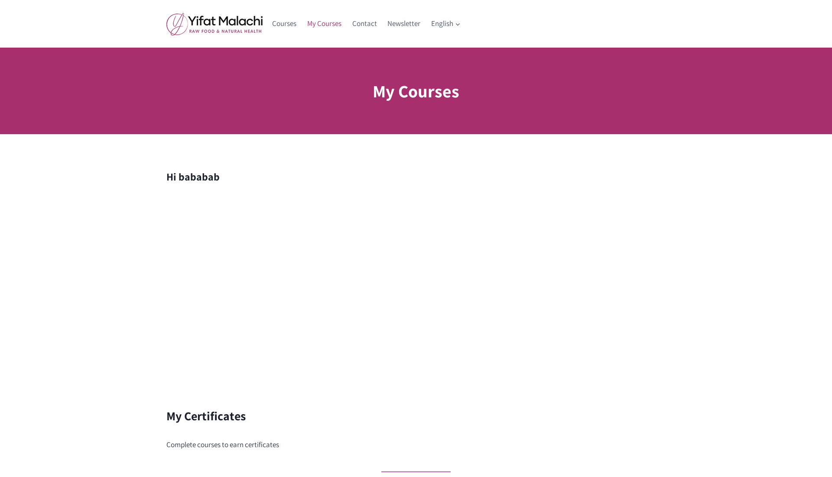  I want to click on h2: My Certificates, so click(416, 416).